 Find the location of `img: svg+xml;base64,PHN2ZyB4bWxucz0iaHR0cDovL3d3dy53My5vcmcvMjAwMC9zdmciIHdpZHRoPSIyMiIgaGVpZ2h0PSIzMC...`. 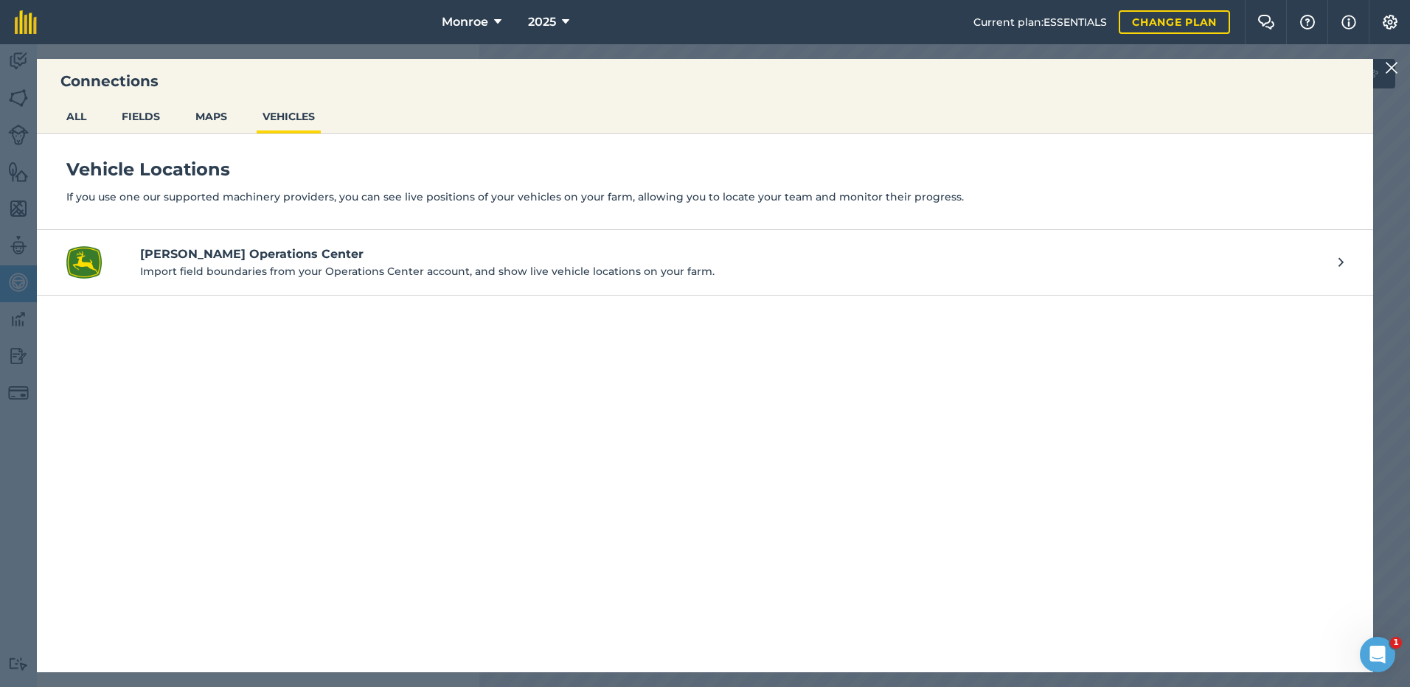

img: svg+xml;base64,PHN2ZyB4bWxucz0iaHR0cDovL3d3dy53My5vcmcvMjAwMC9zdmciIHdpZHRoPSIyMiIgaGVpZ2h0PSIzMC... is located at coordinates (1392, 68).